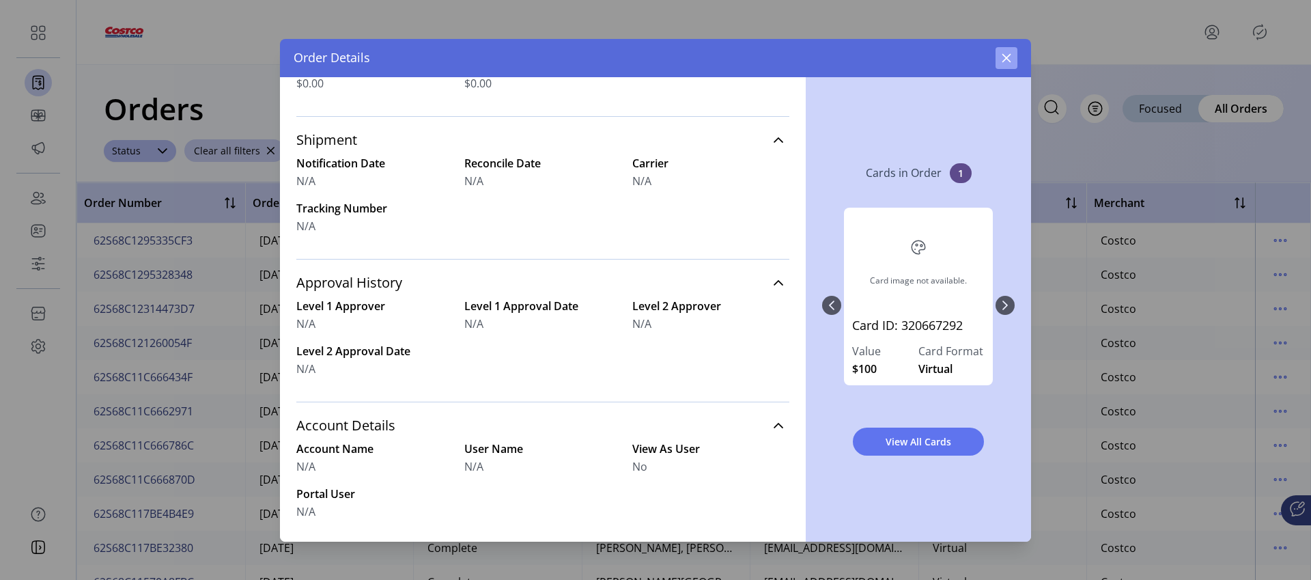  What do you see at coordinates (375, 163) in the screenshot?
I see `label: Notification Date` at bounding box center [375, 163].